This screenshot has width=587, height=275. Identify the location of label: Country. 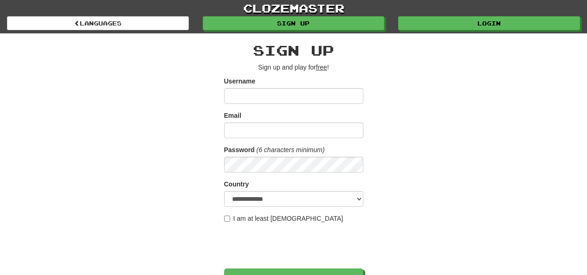
(237, 184).